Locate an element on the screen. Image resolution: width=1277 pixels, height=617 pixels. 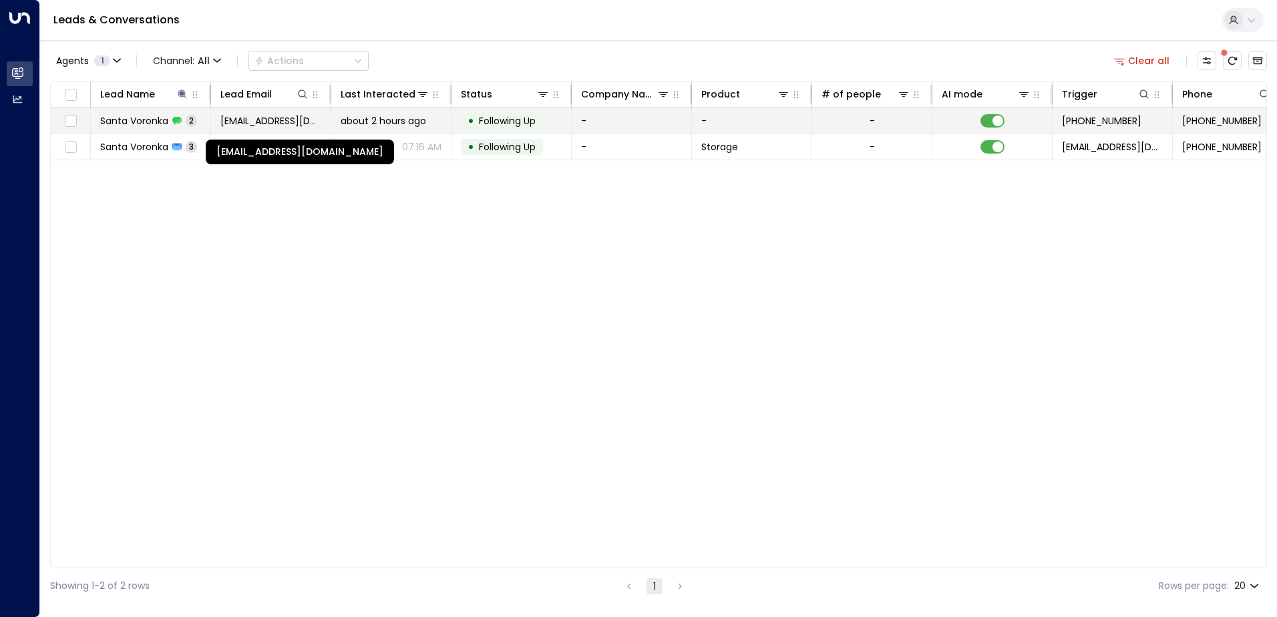
span: about 2 hours ago is located at coordinates (383, 121).